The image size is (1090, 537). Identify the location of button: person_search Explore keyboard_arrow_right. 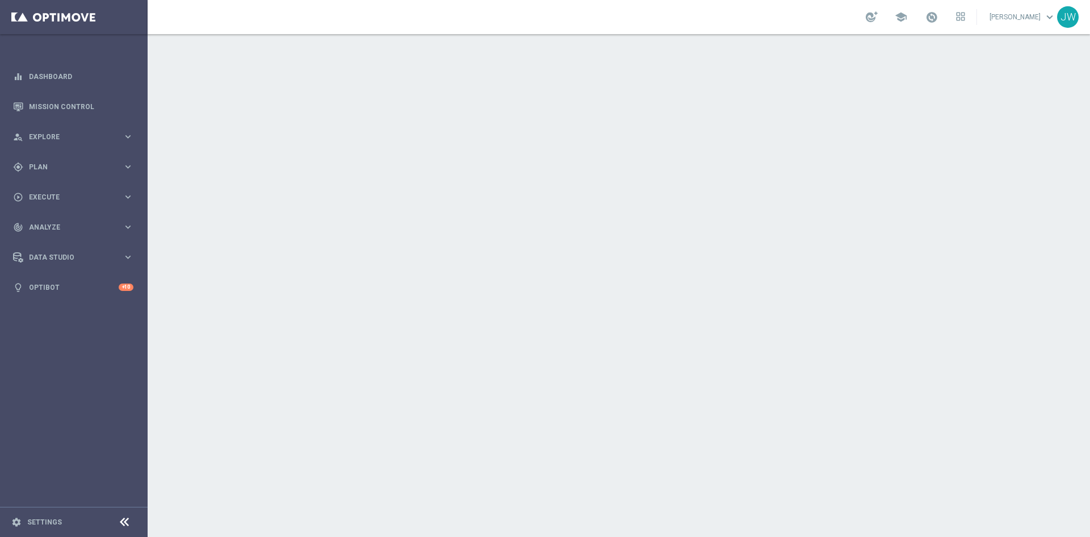
(73, 137).